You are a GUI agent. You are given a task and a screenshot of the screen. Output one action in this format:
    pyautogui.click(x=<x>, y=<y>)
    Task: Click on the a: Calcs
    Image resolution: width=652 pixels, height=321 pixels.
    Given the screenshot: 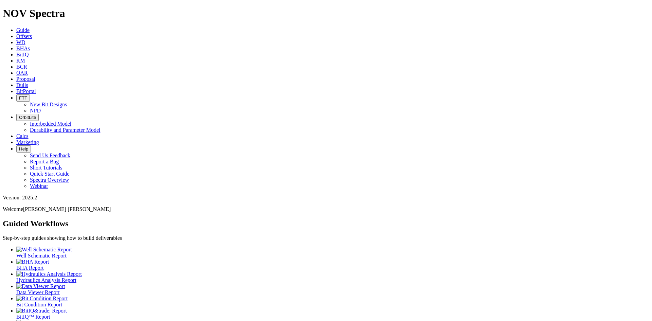 What is the action you would take?
    pyautogui.click(x=22, y=136)
    